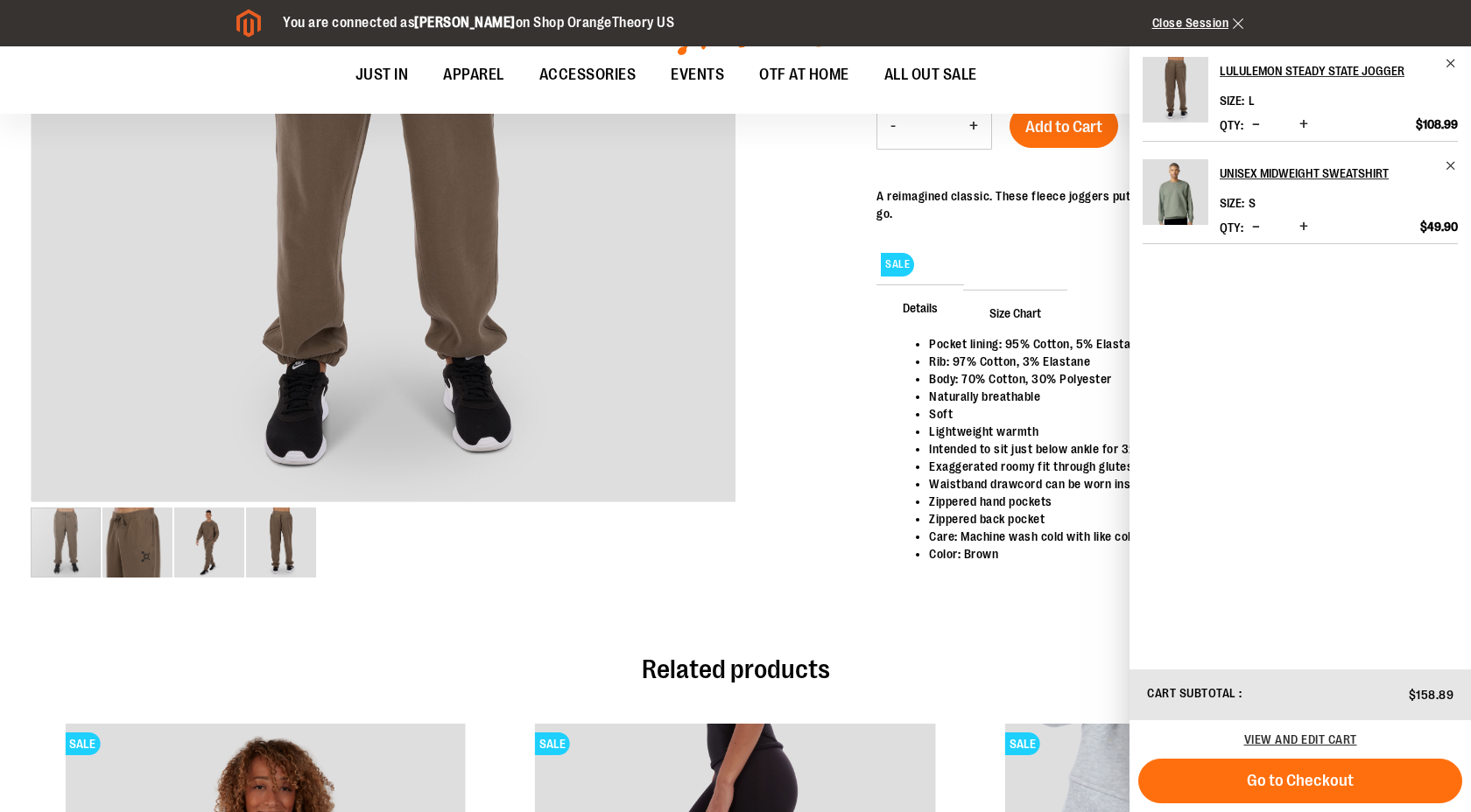 This screenshot has width=1471, height=812. Describe the element at coordinates (1327, 71) in the screenshot. I see `h2: lululemon Steady State Jogger` at that location.